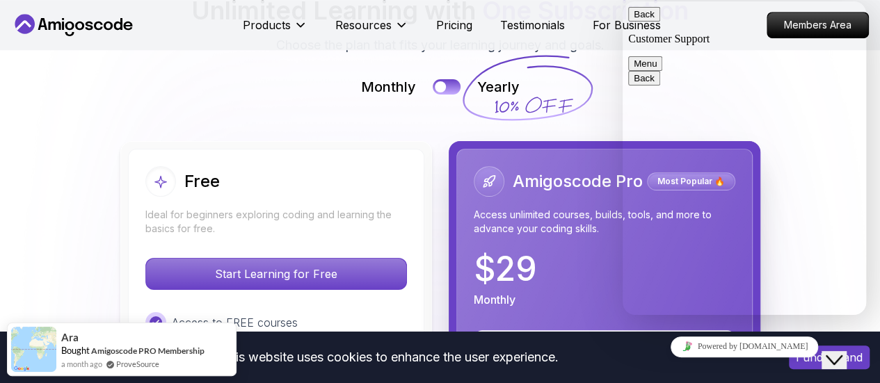 The image size is (880, 383). Describe the element at coordinates (70, 337) in the screenshot. I see `span: Ara` at that location.